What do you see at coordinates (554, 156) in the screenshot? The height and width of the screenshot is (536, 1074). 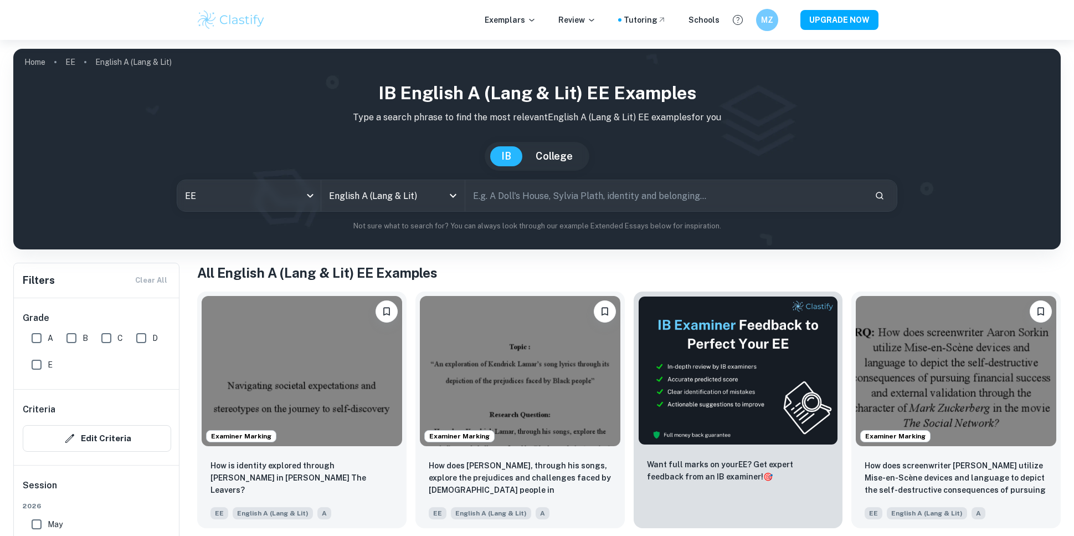 I see `button: College` at bounding box center [554, 156].